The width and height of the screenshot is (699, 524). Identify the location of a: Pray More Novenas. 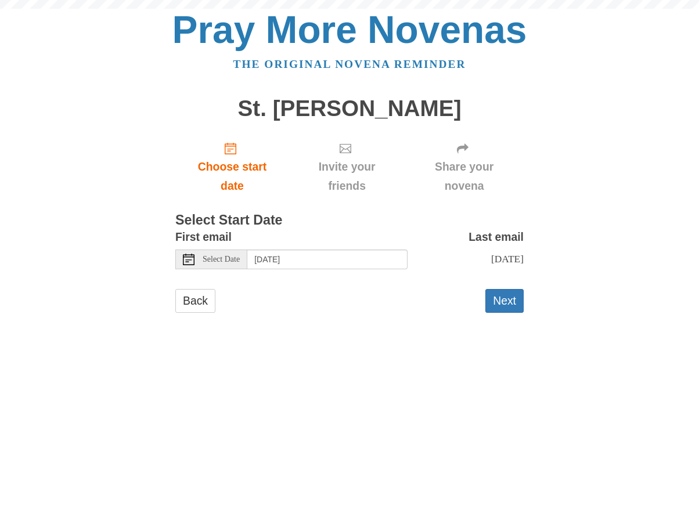
(350, 30).